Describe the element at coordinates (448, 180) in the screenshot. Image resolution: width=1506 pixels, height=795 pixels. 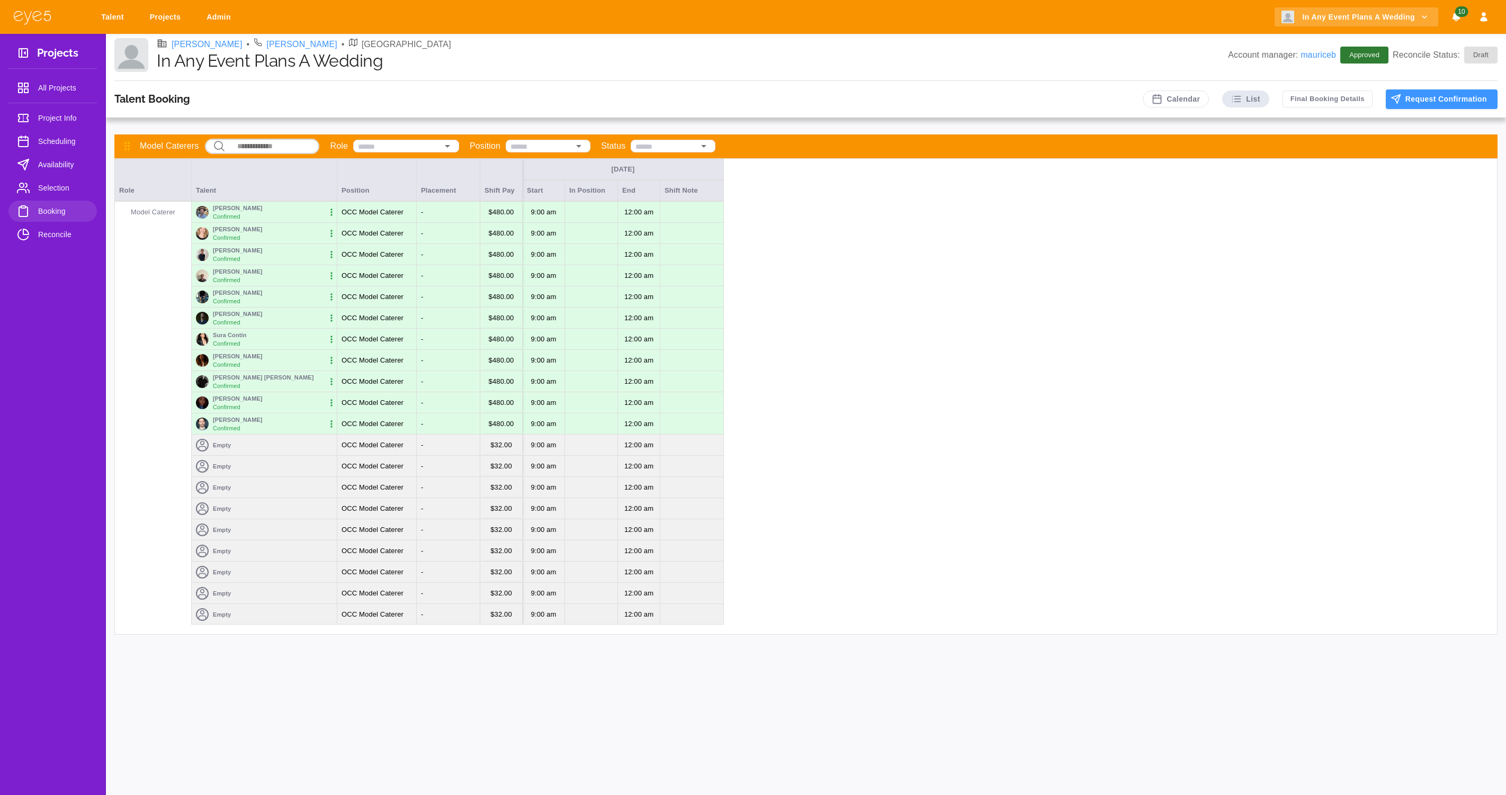
I see `div: Placement` at that location.